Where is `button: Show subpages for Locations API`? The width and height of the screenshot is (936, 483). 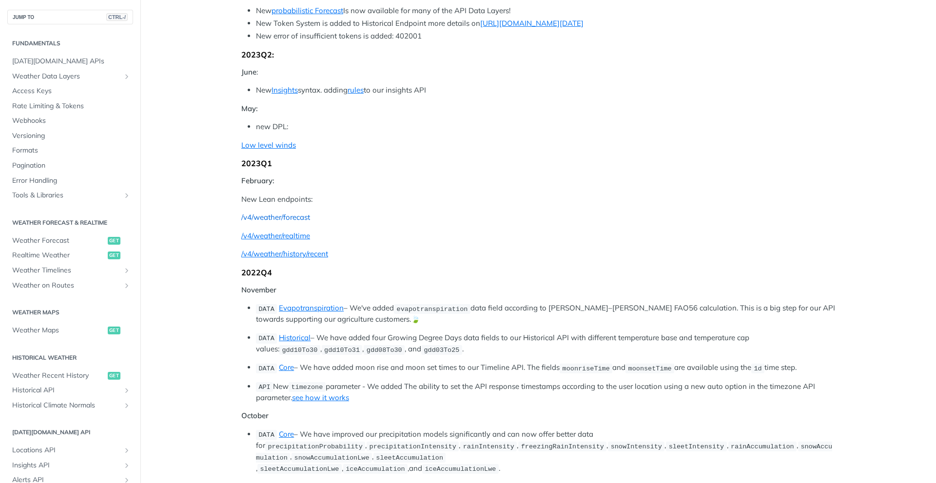 button: Show subpages for Locations API is located at coordinates (127, 450).